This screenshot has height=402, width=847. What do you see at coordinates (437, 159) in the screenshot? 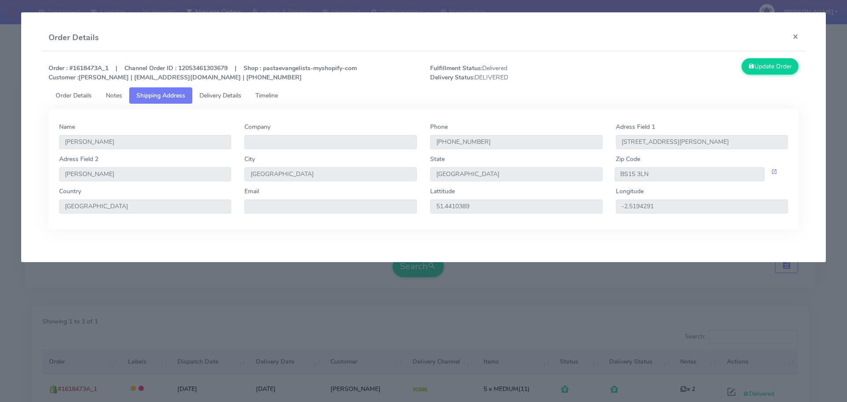
I see `label: State` at bounding box center [437, 159].